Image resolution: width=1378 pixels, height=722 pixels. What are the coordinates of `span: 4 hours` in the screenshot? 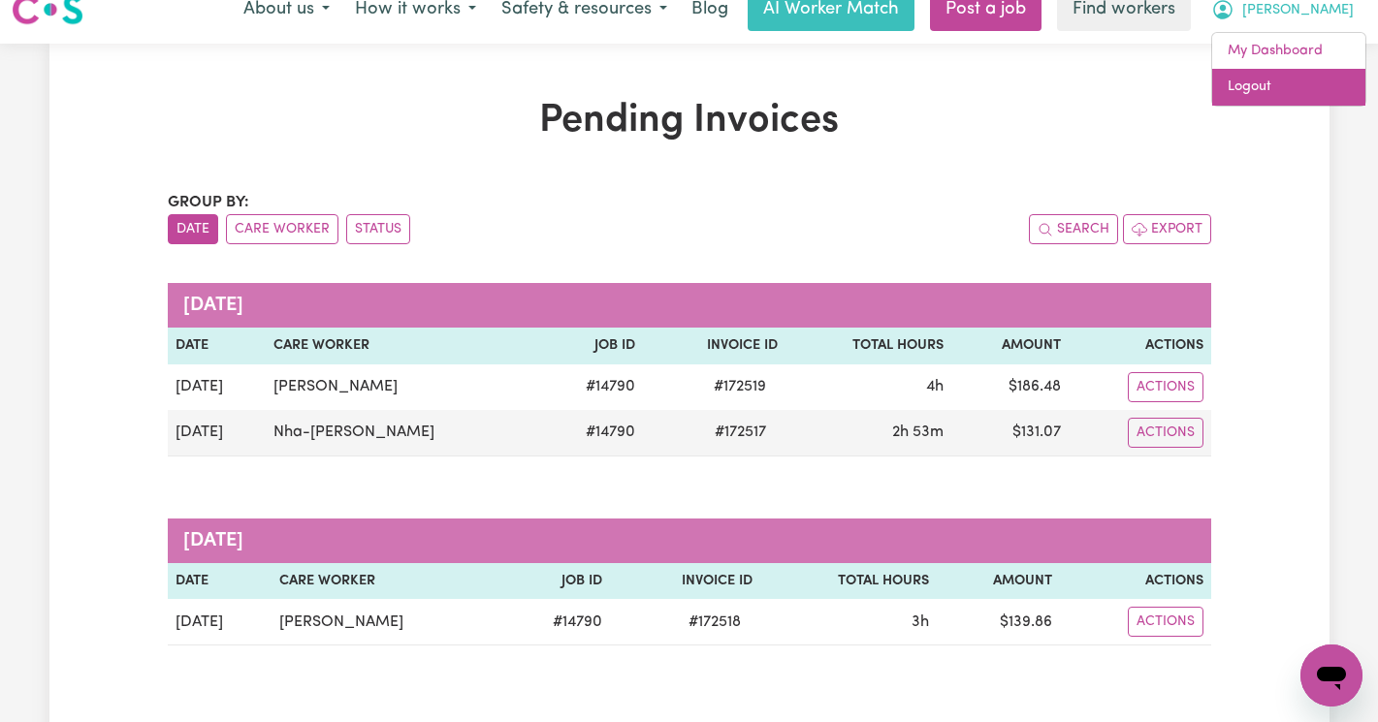 It's located at (935, 387).